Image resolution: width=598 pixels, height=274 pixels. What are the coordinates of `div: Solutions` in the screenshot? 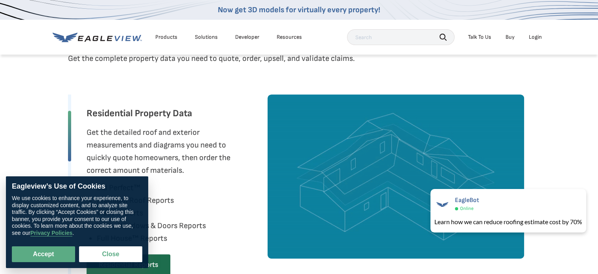 It's located at (206, 37).